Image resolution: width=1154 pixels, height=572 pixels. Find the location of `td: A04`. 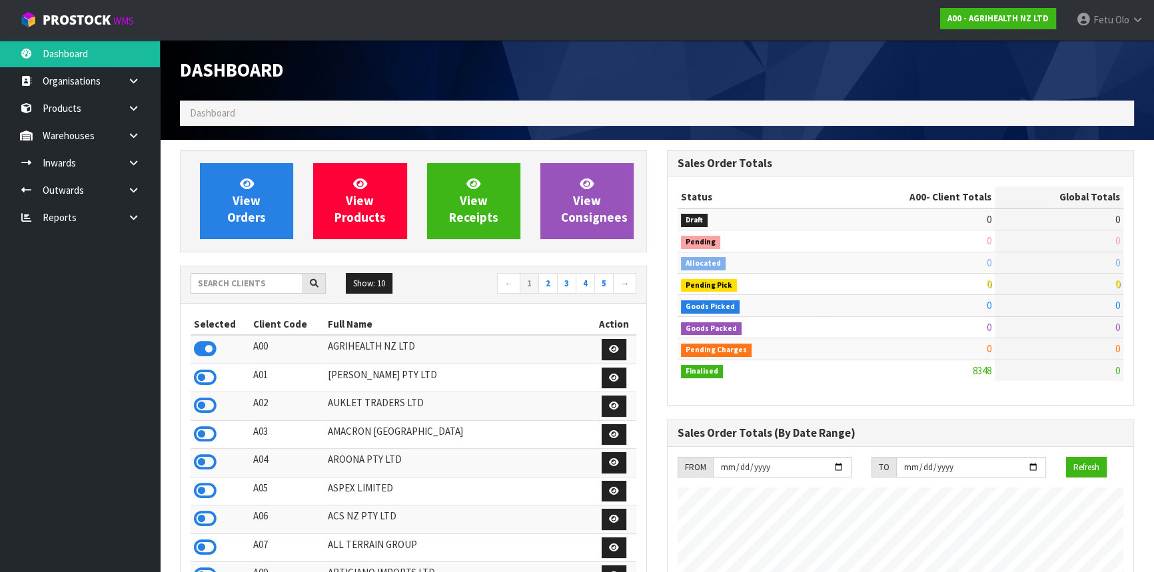

td: A04 is located at coordinates (286, 463).